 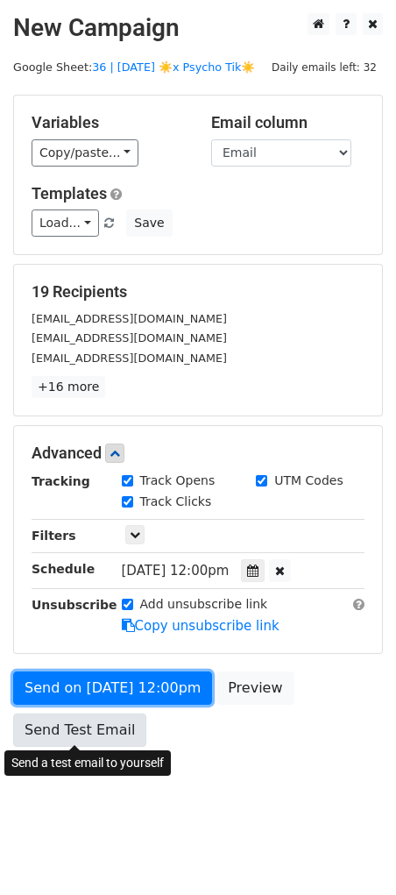 I want to click on label: Track Clicks, so click(x=176, y=501).